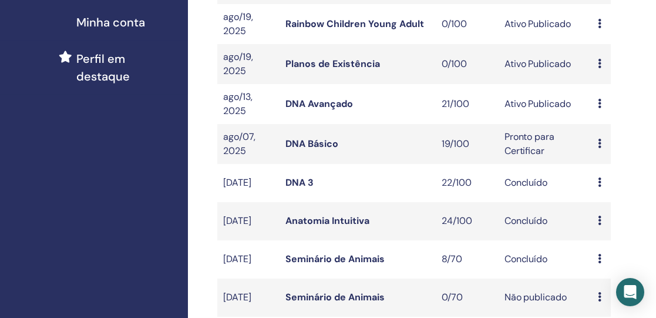 Image resolution: width=656 pixels, height=318 pixels. Describe the element at coordinates (467, 104) in the screenshot. I see `td: 21/100` at that location.